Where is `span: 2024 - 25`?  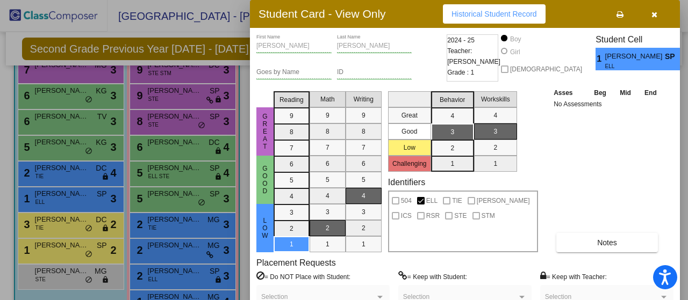
span: 2024 - 25 is located at coordinates (460, 40).